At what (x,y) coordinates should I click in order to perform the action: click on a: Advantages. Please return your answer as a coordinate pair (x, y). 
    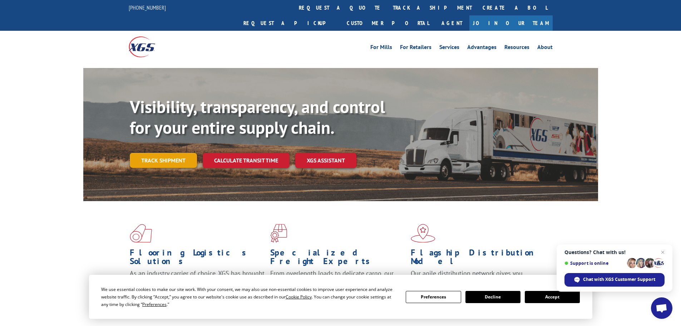
    Looking at the image, I should click on (482, 48).